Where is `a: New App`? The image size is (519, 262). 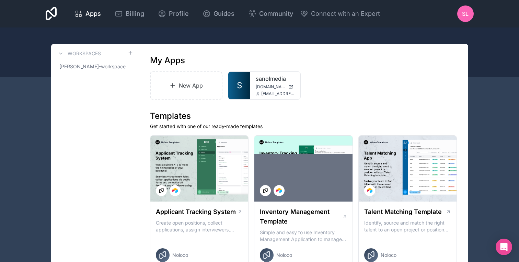
a: New App is located at coordinates (186, 85).